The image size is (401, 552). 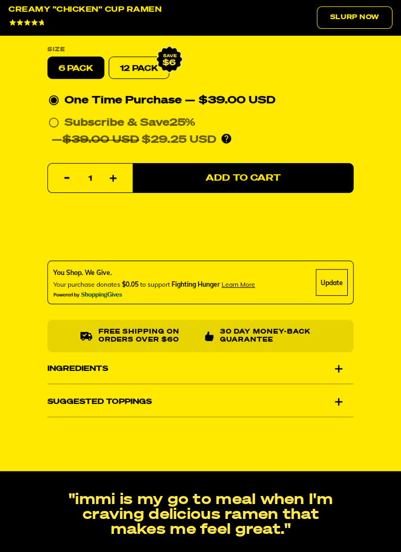 I want to click on del: $39.00 USD, so click(x=101, y=140).